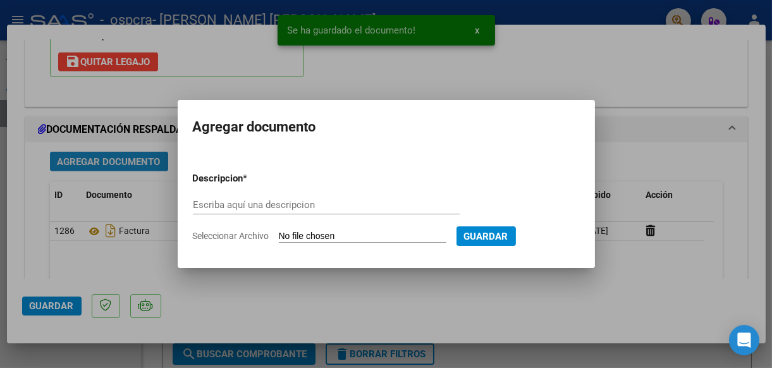 Image resolution: width=772 pixels, height=368 pixels. I want to click on button: Guardar, so click(486, 236).